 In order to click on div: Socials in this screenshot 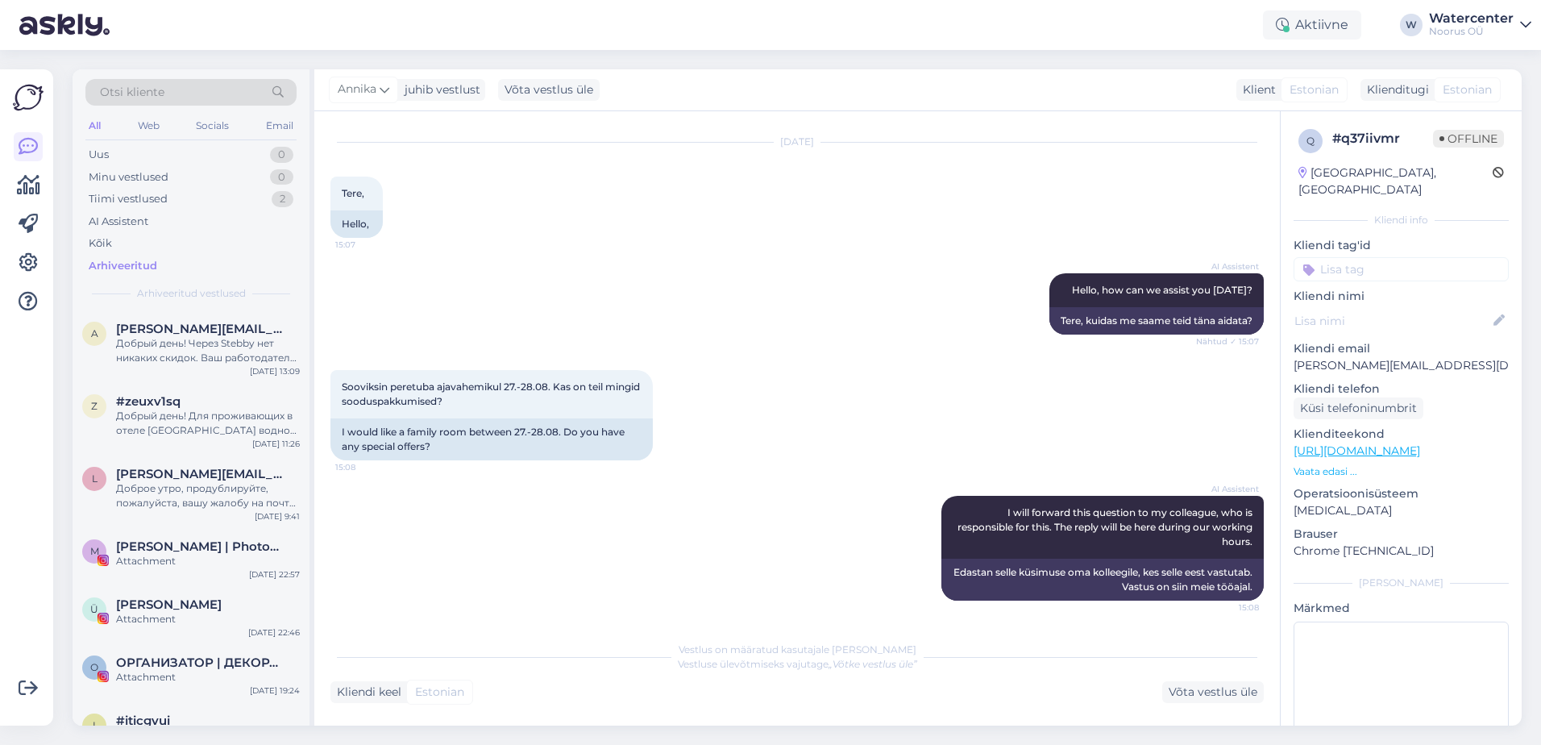, I will do `click(212, 126)`.